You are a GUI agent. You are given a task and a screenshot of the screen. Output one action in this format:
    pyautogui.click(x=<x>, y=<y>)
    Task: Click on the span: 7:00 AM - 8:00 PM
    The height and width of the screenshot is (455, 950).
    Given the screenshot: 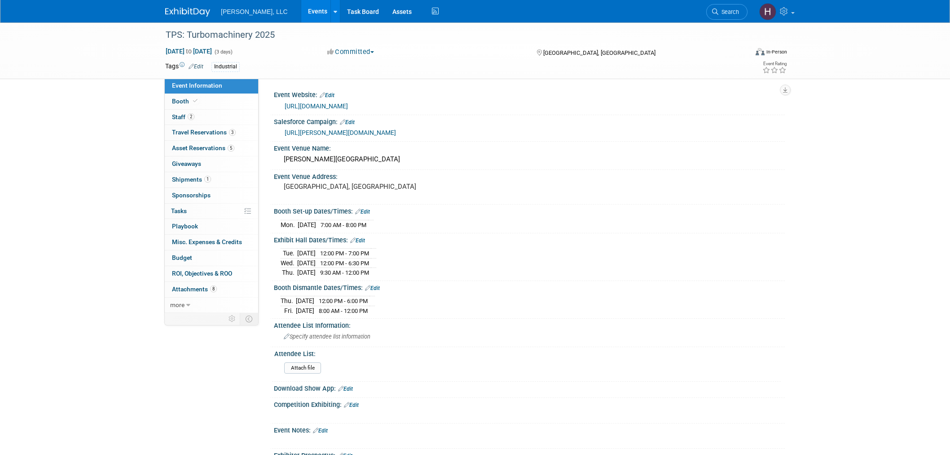 What is the action you would take?
    pyautogui.click(x=344, y=225)
    